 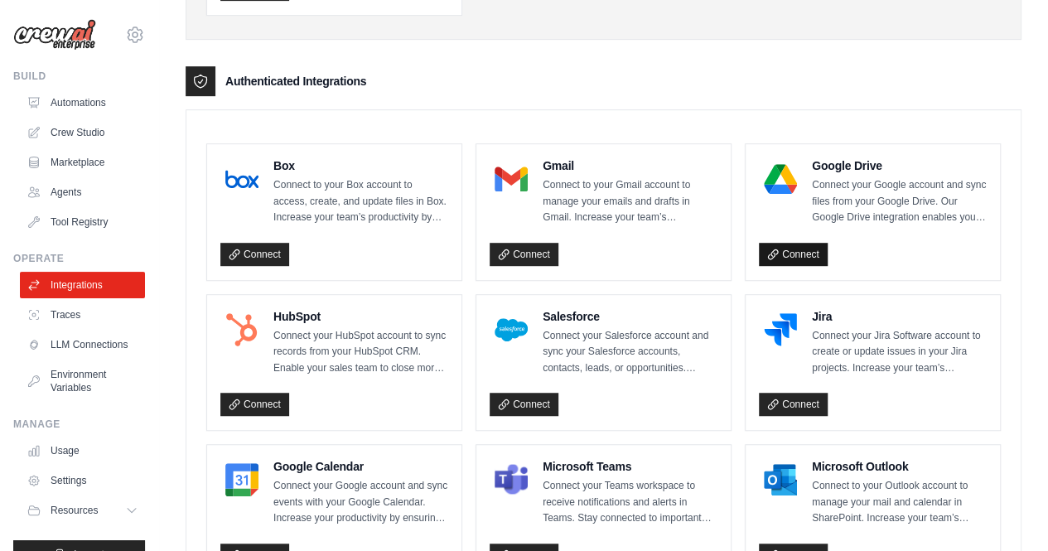 What do you see at coordinates (781, 179) in the screenshot?
I see `img: Google Drive Logo` at bounding box center [781, 179].